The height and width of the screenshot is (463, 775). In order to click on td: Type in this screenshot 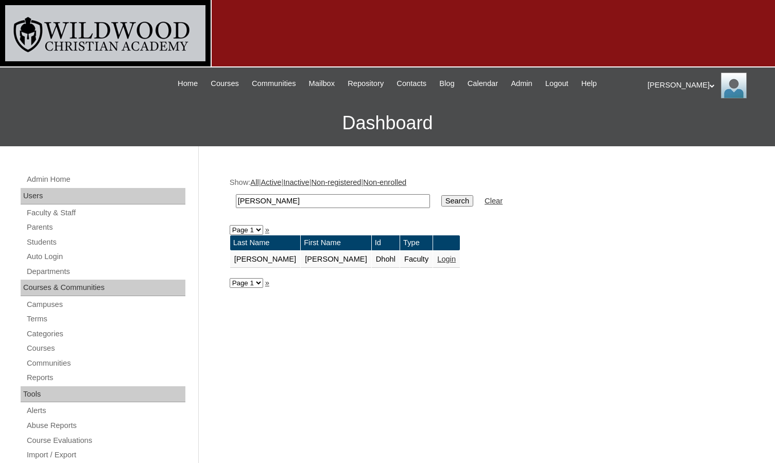, I will do `click(416, 242)`.